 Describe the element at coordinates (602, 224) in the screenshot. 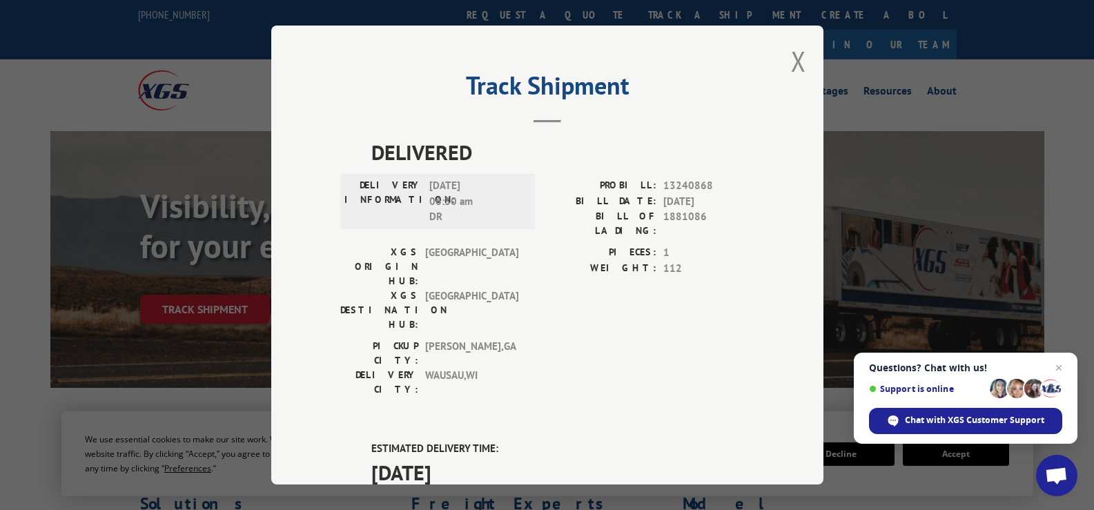

I see `label: BILL OF LADING:` at that location.